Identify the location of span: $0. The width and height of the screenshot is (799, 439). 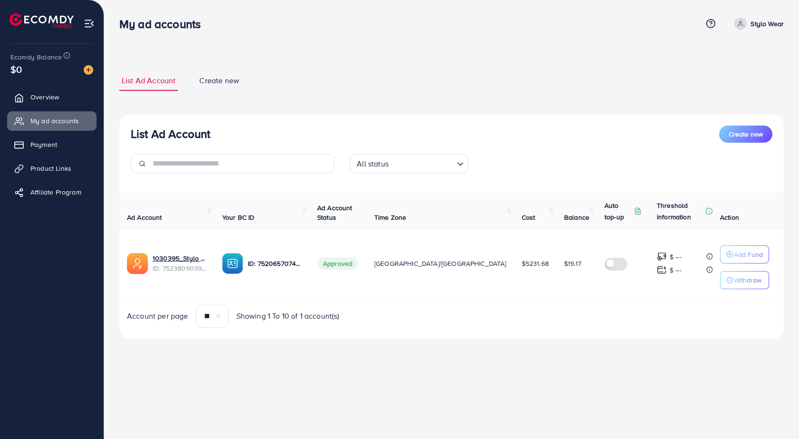
(16, 69).